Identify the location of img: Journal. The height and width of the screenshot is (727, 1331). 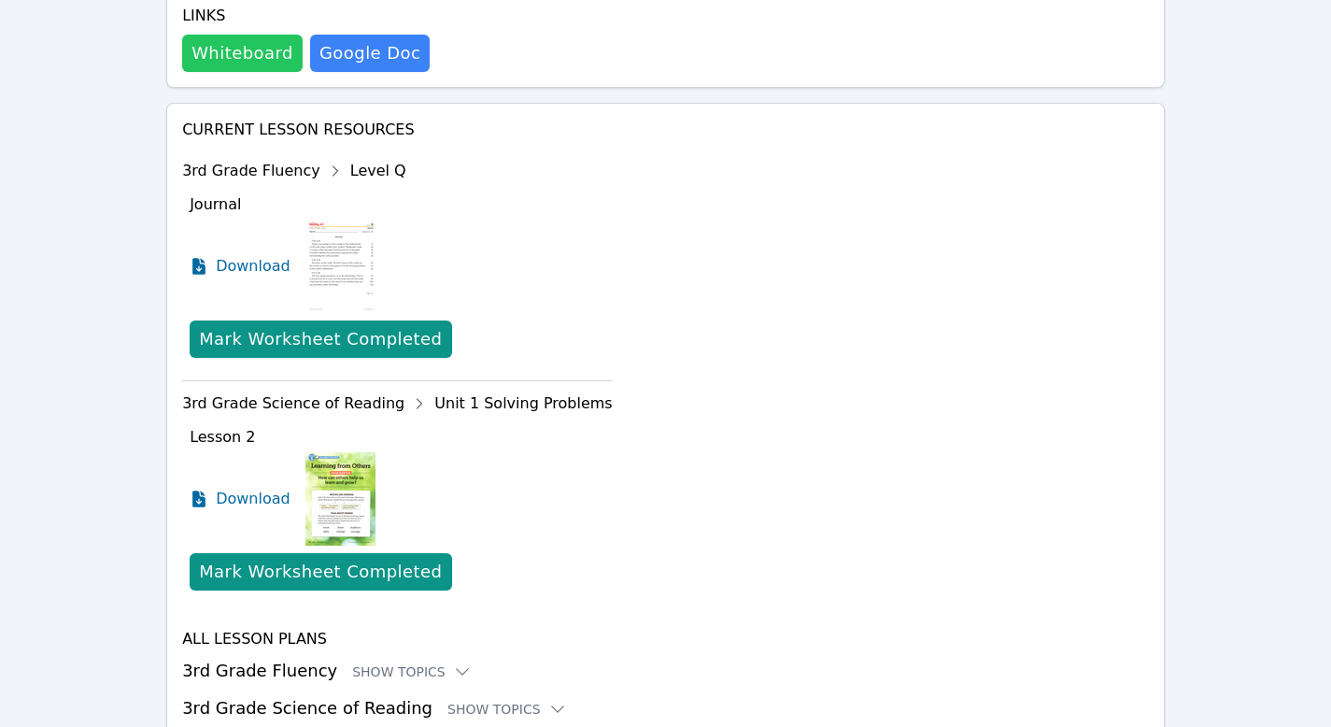
(341, 266).